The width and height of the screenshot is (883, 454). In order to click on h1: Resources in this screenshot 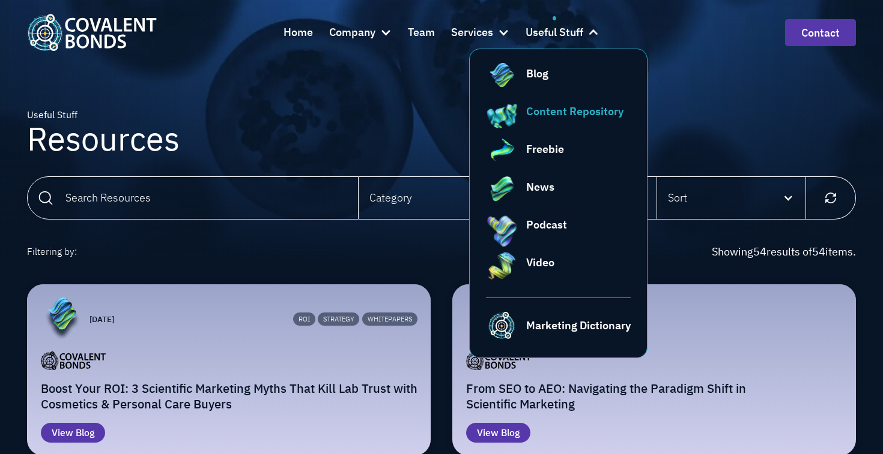, I will do `click(103, 139)`.